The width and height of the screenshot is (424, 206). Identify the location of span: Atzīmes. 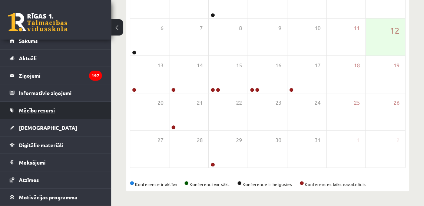
(29, 180).